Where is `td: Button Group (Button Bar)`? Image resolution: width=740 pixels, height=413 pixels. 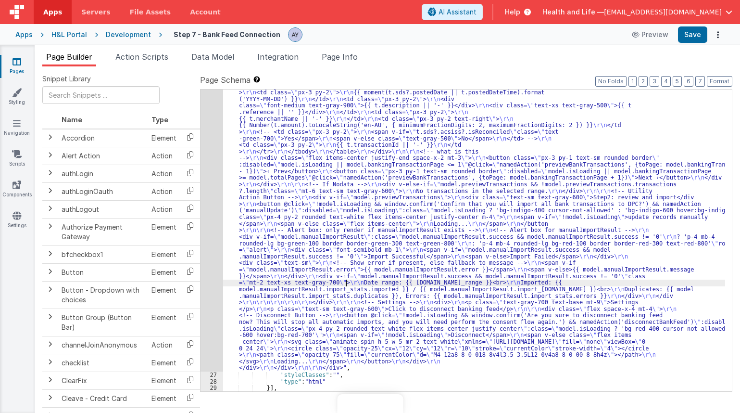
td: Button Group (Button Bar) is located at coordinates (102, 322).